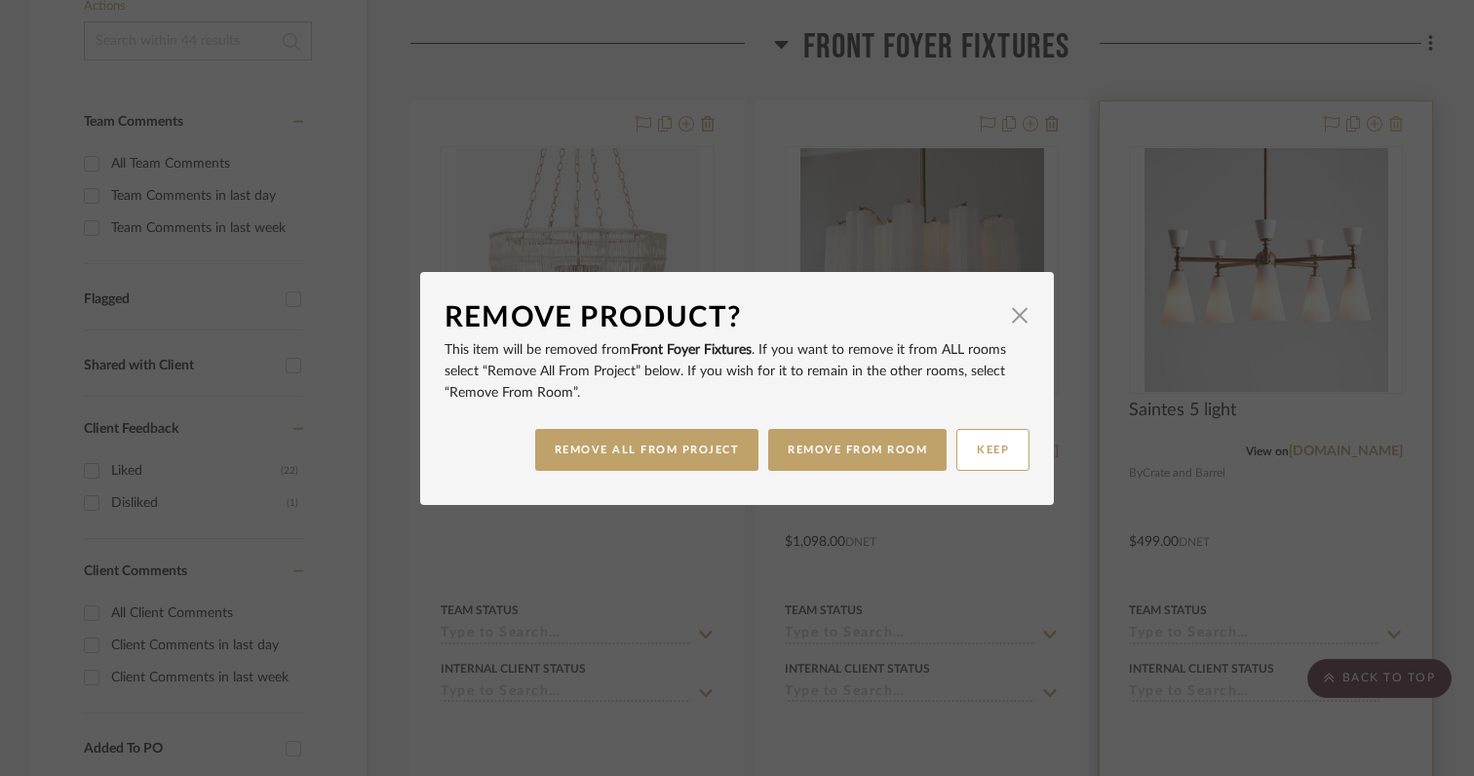 The height and width of the screenshot is (776, 1474). I want to click on button: REMOVE ALL FROM PROJECT, so click(648, 450).